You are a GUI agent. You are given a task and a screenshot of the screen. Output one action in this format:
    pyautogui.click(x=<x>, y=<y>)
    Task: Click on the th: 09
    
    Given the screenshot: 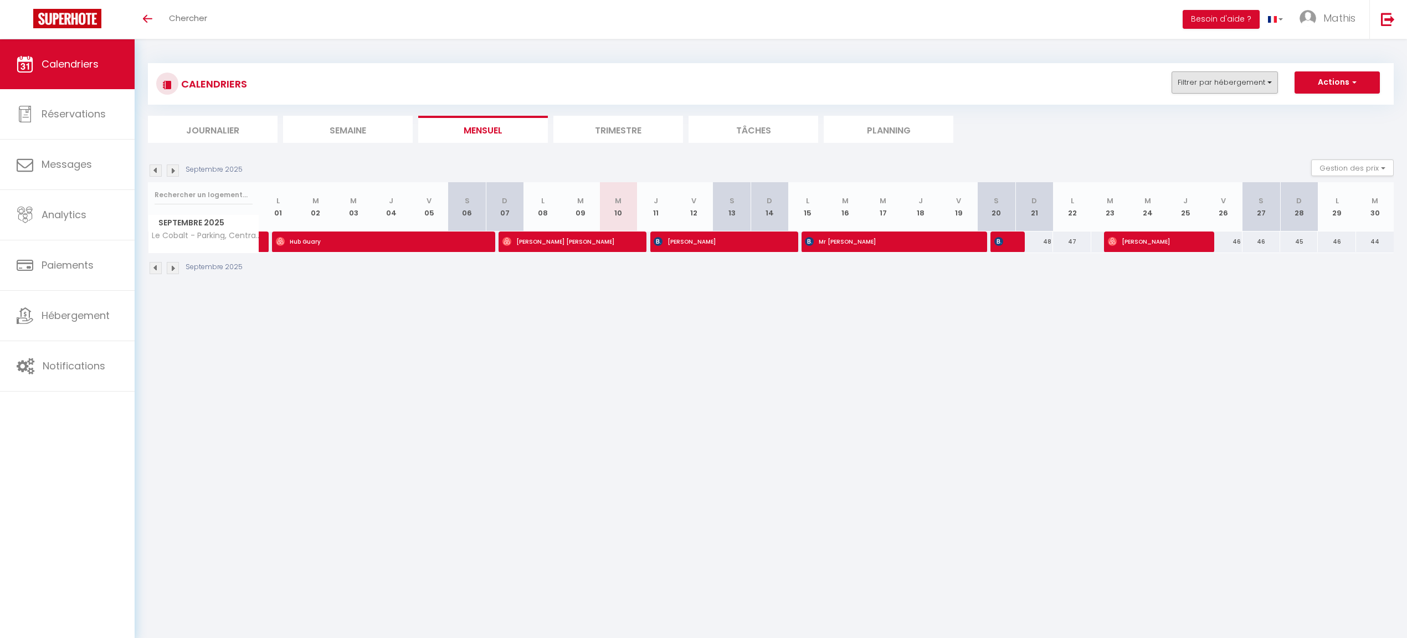 What is the action you would take?
    pyautogui.click(x=580, y=207)
    